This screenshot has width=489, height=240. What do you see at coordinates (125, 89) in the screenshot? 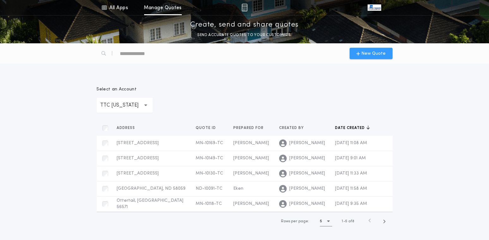
I see `p: Select an Account` at bounding box center [125, 89].